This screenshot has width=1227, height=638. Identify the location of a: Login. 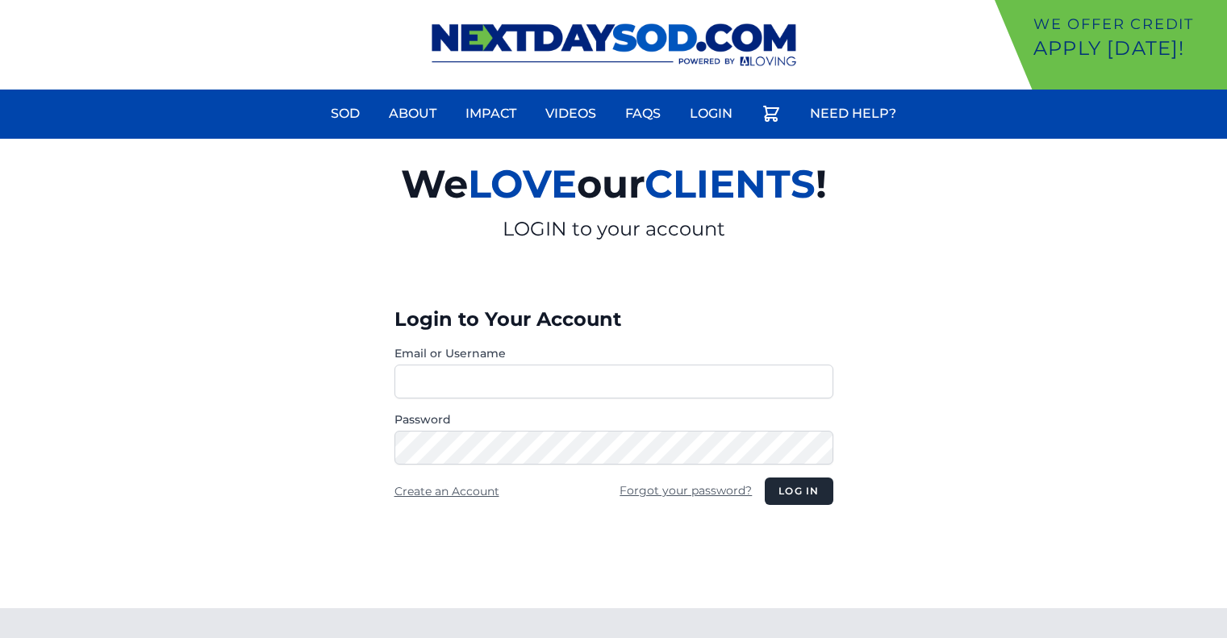
(711, 114).